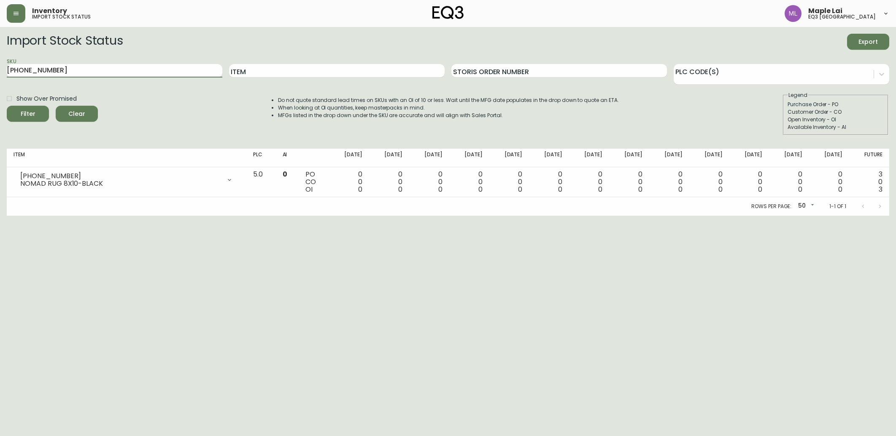 The height and width of the screenshot is (436, 896). Describe the element at coordinates (837, 207) in the screenshot. I see `p: 1-1 of 1` at that location.